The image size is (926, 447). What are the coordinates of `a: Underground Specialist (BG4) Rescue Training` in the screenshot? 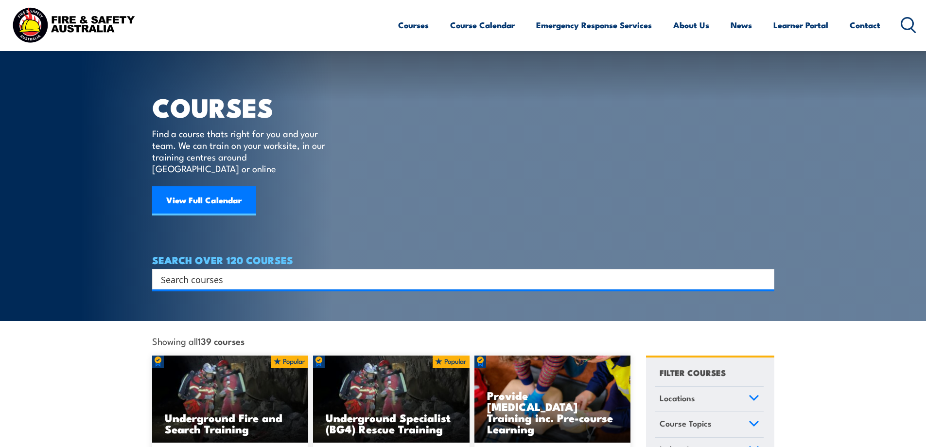 It's located at (391, 399).